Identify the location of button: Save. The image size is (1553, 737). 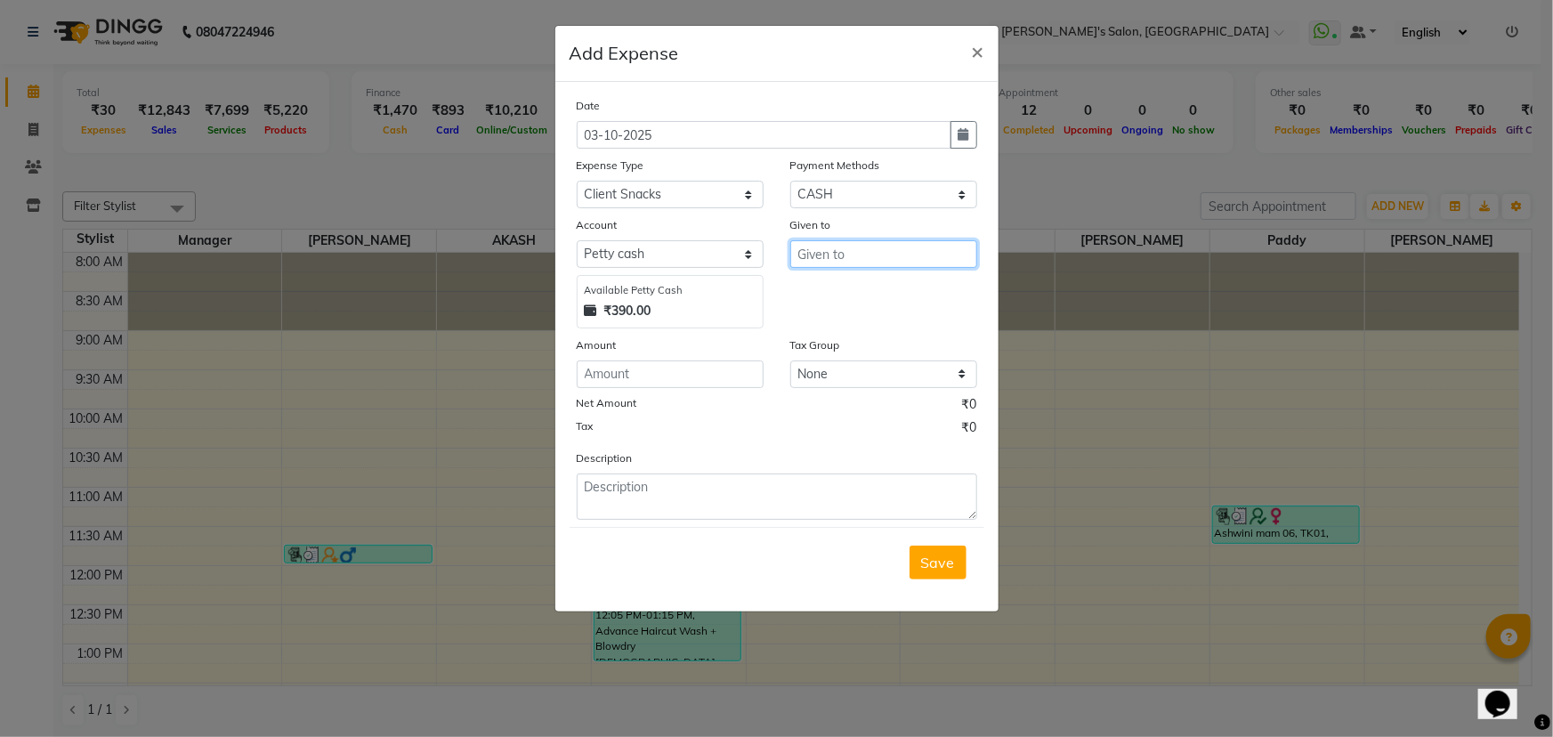
(938, 563).